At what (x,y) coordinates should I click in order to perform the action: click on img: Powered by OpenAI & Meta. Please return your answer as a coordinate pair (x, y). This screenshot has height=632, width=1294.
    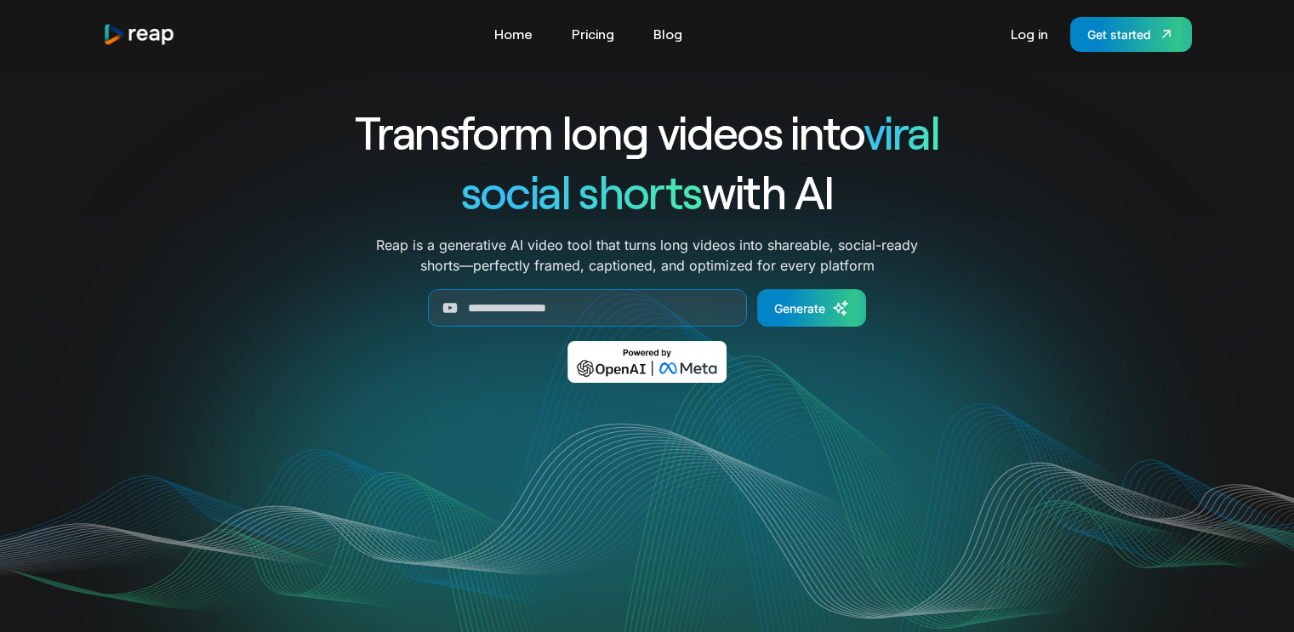
    Looking at the image, I should click on (647, 362).